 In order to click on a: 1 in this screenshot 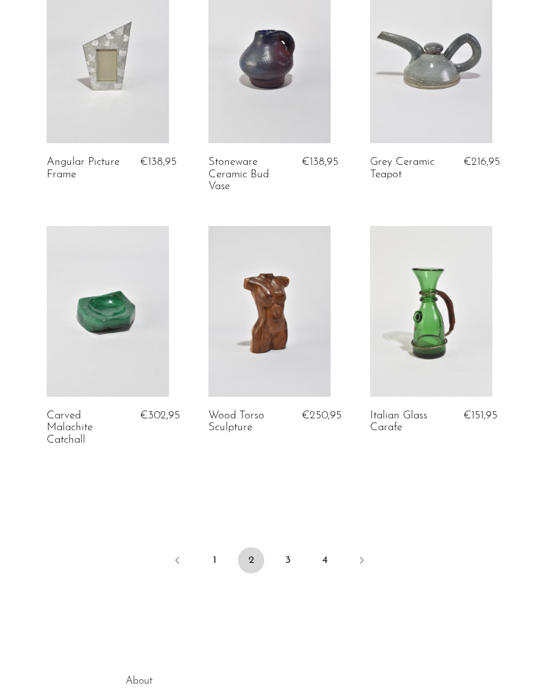, I will do `click(214, 561)`.